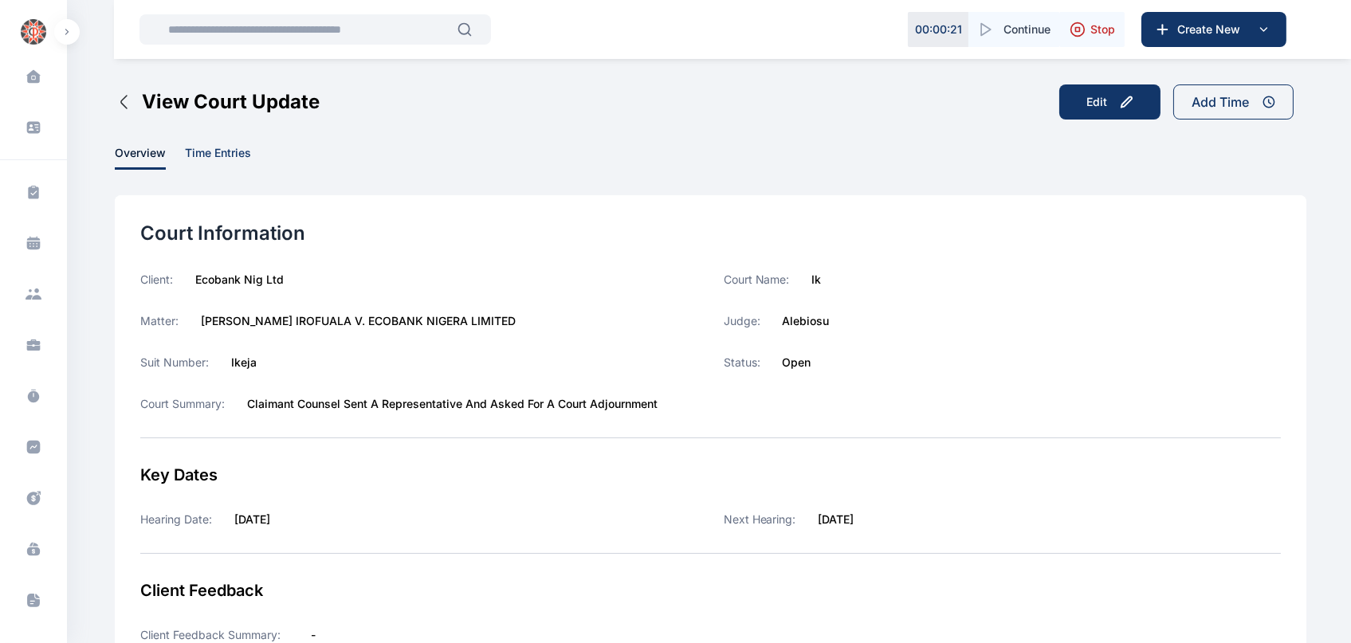 This screenshot has height=643, width=1351. What do you see at coordinates (230, 102) in the screenshot?
I see `span: View Court Update` at bounding box center [230, 102].